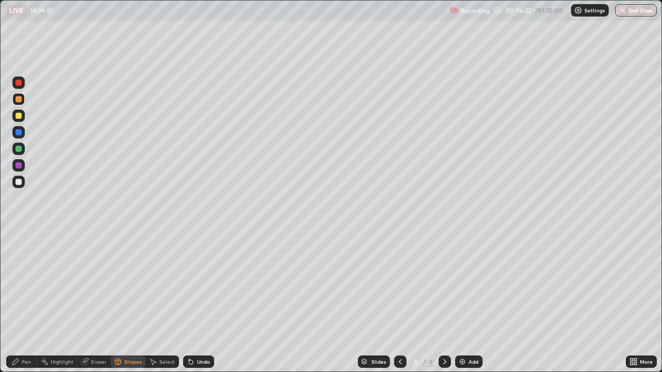 The image size is (662, 372). What do you see at coordinates (41, 10) in the screenshot?
I see `p: NLM-12` at bounding box center [41, 10].